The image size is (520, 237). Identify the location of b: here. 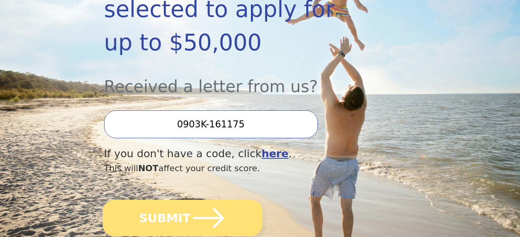
(275, 153).